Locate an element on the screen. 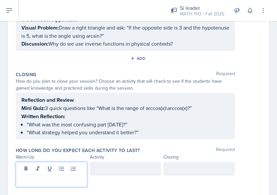 This screenshot has height=195, width=277. button: Add is located at coordinates (138, 59).